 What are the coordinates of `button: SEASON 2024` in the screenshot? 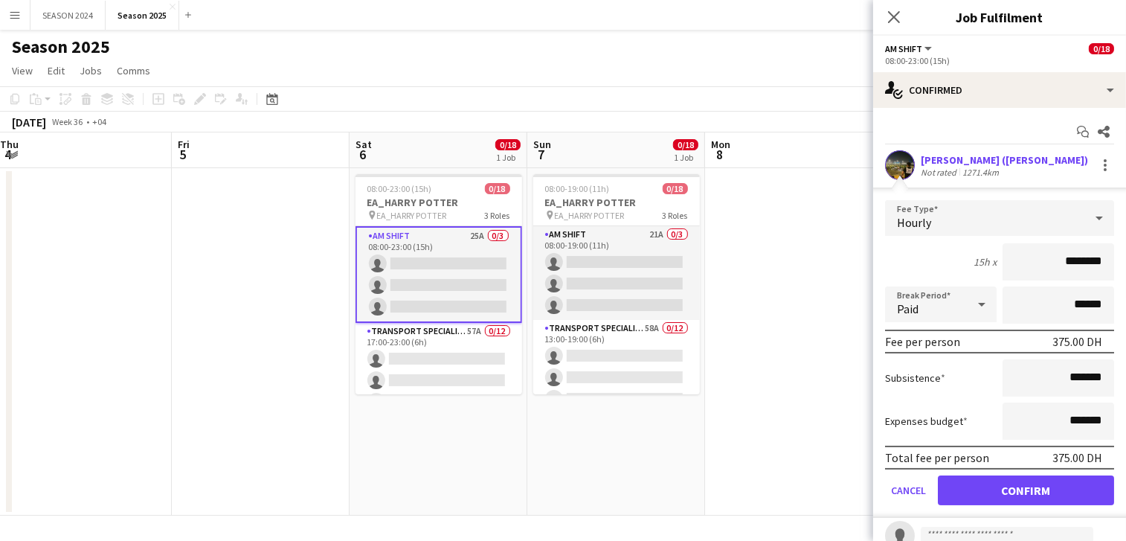 It's located at (68, 15).